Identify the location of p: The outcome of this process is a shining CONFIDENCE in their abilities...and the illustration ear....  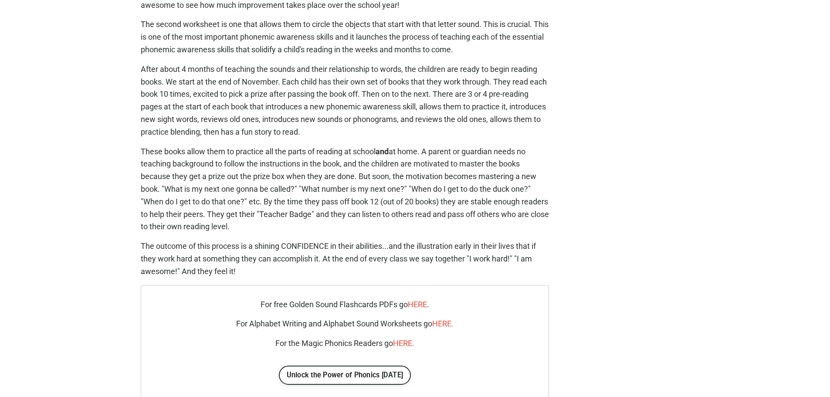
(345, 259).